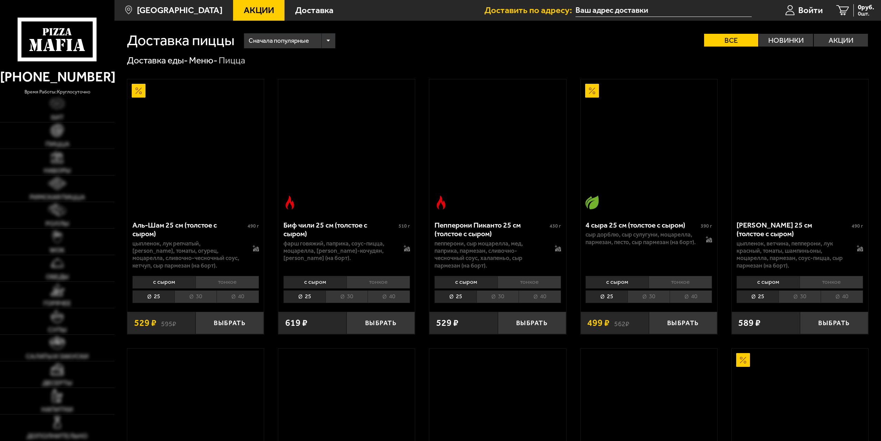  What do you see at coordinates (169, 323) in the screenshot?
I see `s: 595 ₽` at bounding box center [169, 323].